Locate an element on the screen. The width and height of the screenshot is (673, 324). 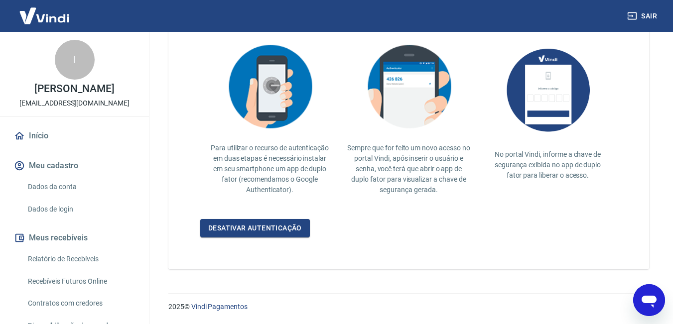
img: AUbNX1O5CQAAAABJRU5ErkJggg== is located at coordinates (548, 90).